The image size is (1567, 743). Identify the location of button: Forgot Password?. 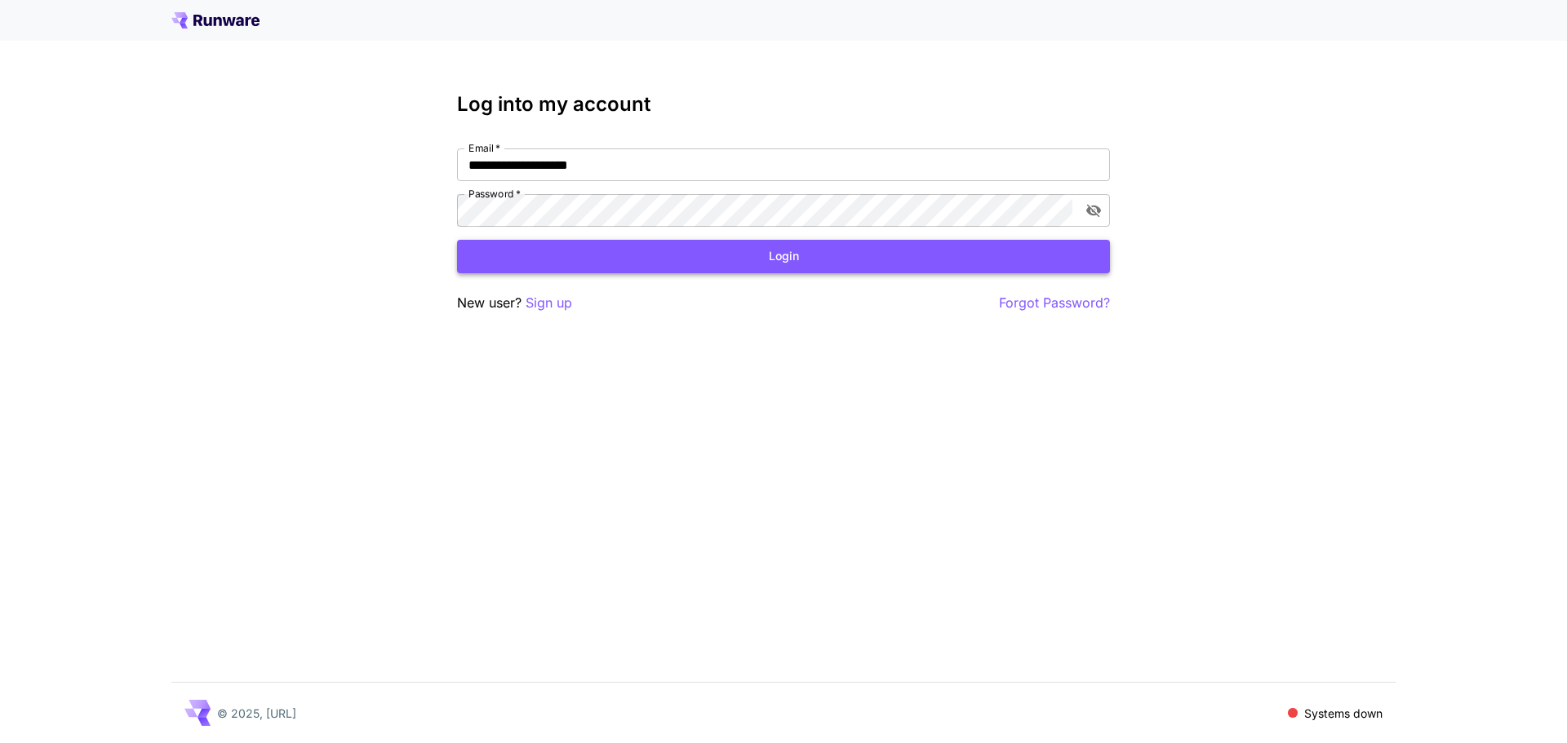
(1054, 303).